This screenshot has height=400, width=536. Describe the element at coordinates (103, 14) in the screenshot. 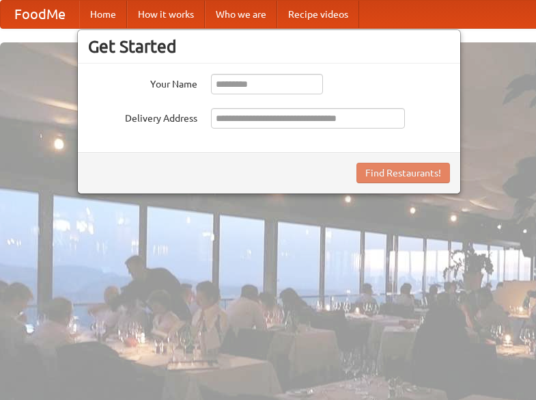

I see `a: Home` at that location.